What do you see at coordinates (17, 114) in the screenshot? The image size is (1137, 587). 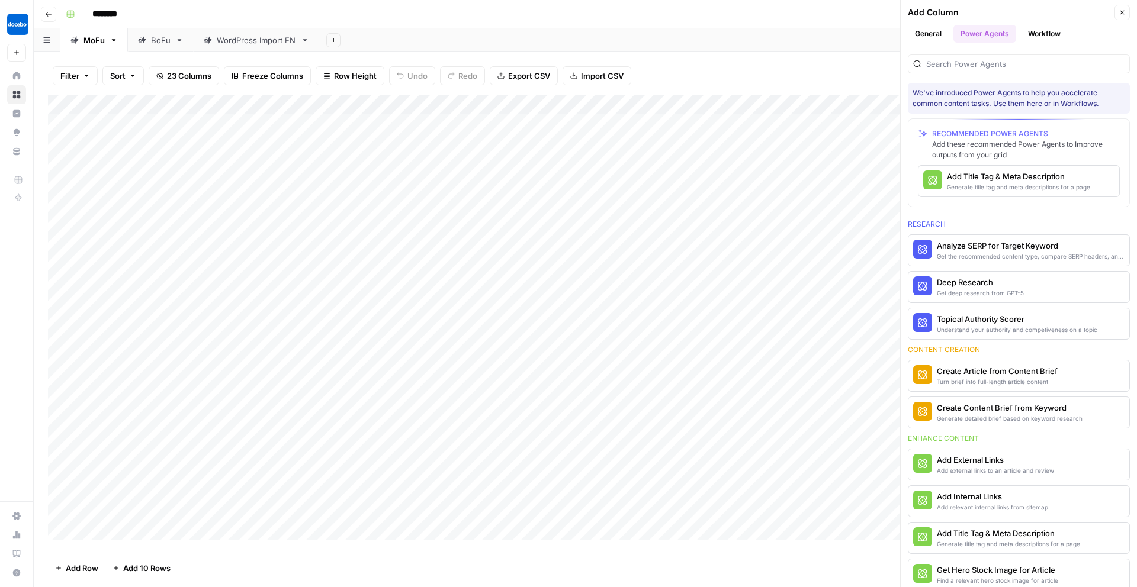 I see `a: Insights` at bounding box center [17, 114].